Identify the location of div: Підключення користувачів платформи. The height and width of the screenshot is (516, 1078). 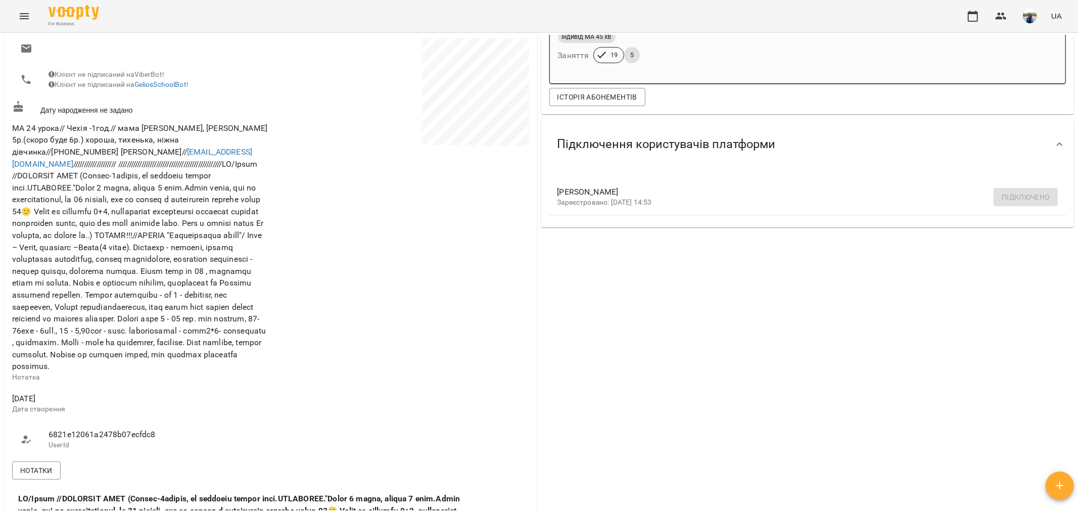
(808, 144).